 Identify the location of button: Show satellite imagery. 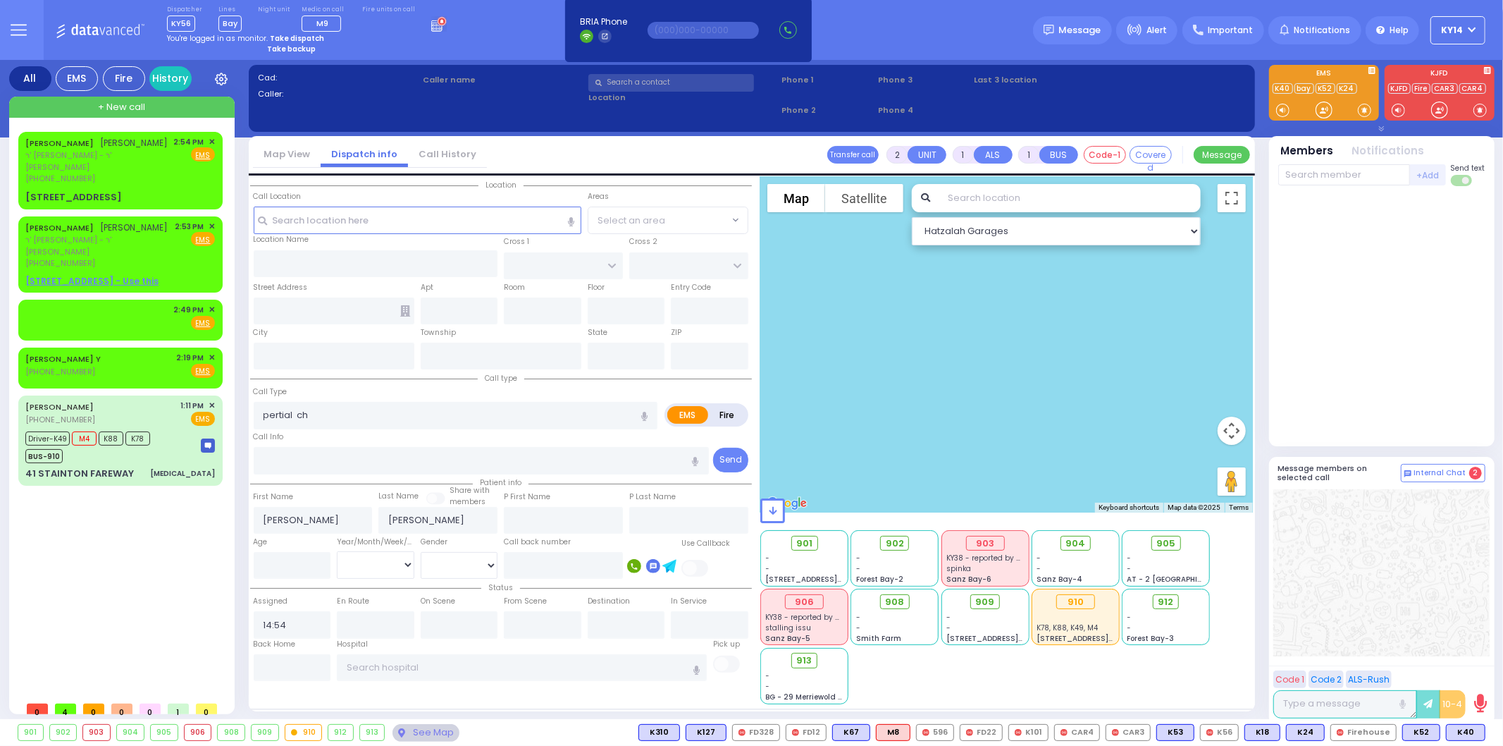
(864, 198).